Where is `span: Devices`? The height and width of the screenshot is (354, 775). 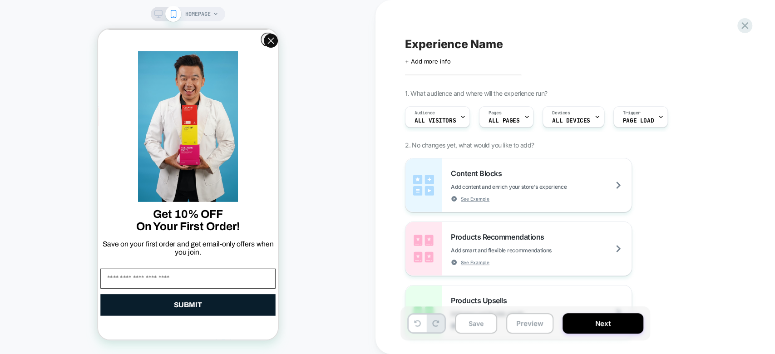 span: Devices is located at coordinates (561, 113).